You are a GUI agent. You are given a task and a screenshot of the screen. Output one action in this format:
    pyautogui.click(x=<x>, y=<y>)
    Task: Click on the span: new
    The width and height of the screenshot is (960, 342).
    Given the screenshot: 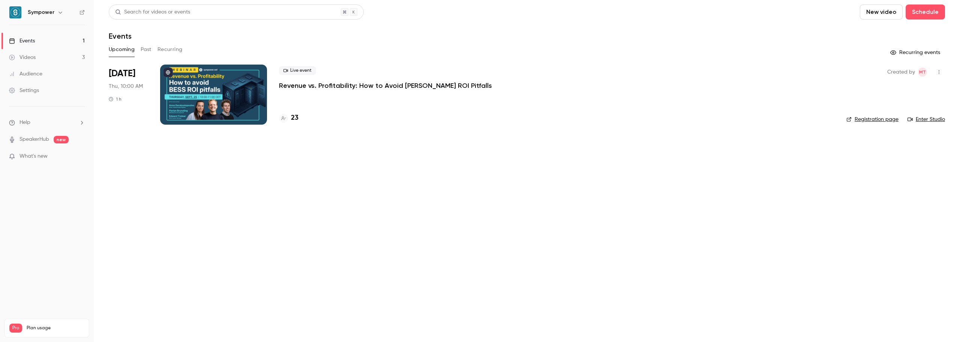 What is the action you would take?
    pyautogui.click(x=61, y=140)
    